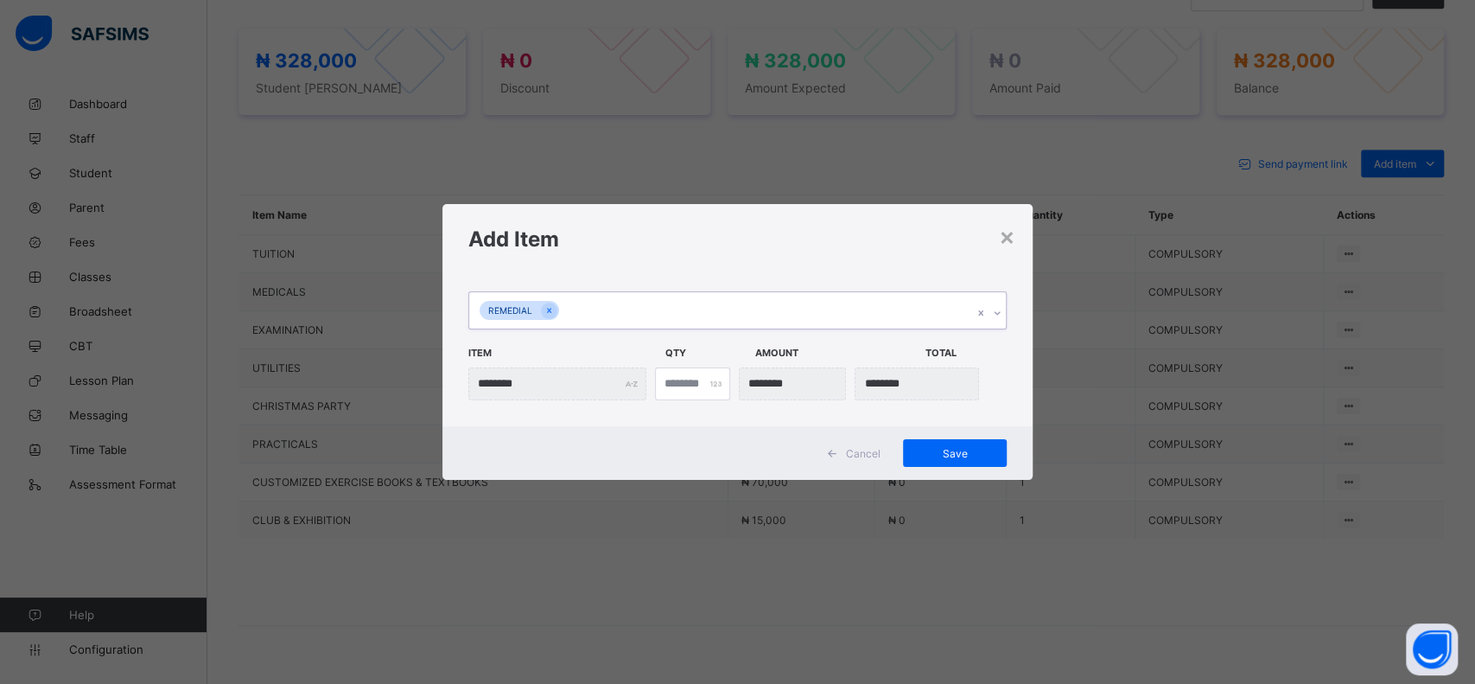  Describe the element at coordinates (863, 453) in the screenshot. I see `span: Cancel` at that location.